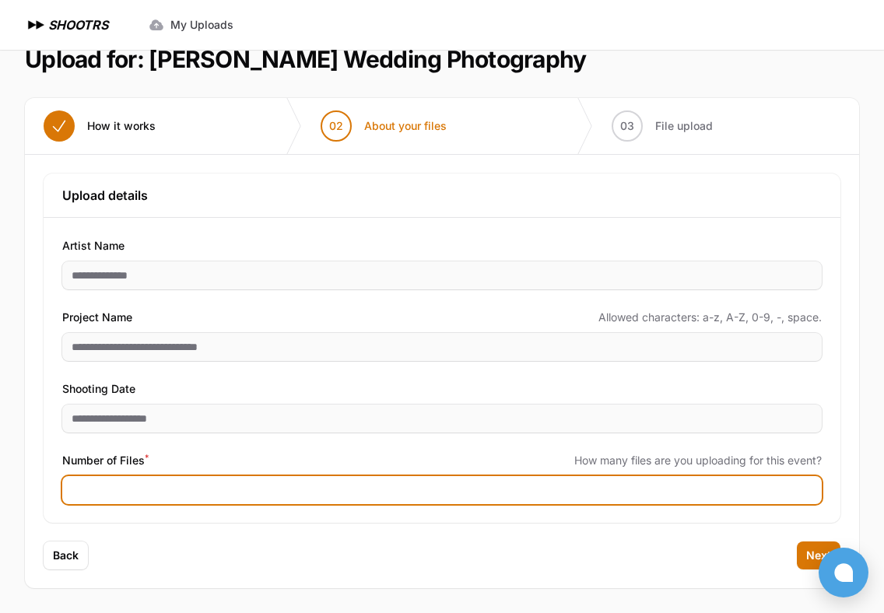 The image size is (884, 613). I want to click on button: 03 File upload, so click(662, 126).